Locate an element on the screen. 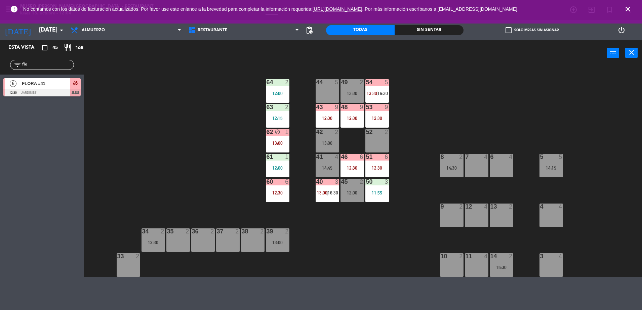  div: Todas is located at coordinates (360, 30).